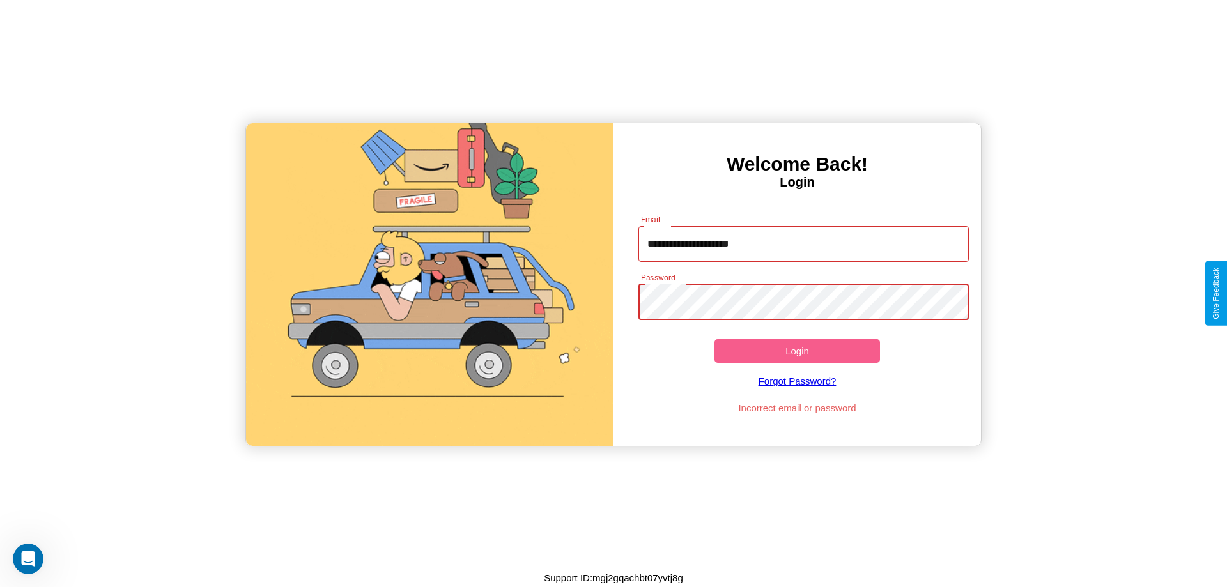 The image size is (1227, 587). Describe the element at coordinates (797, 164) in the screenshot. I see `h3: Welcome Back!` at that location.